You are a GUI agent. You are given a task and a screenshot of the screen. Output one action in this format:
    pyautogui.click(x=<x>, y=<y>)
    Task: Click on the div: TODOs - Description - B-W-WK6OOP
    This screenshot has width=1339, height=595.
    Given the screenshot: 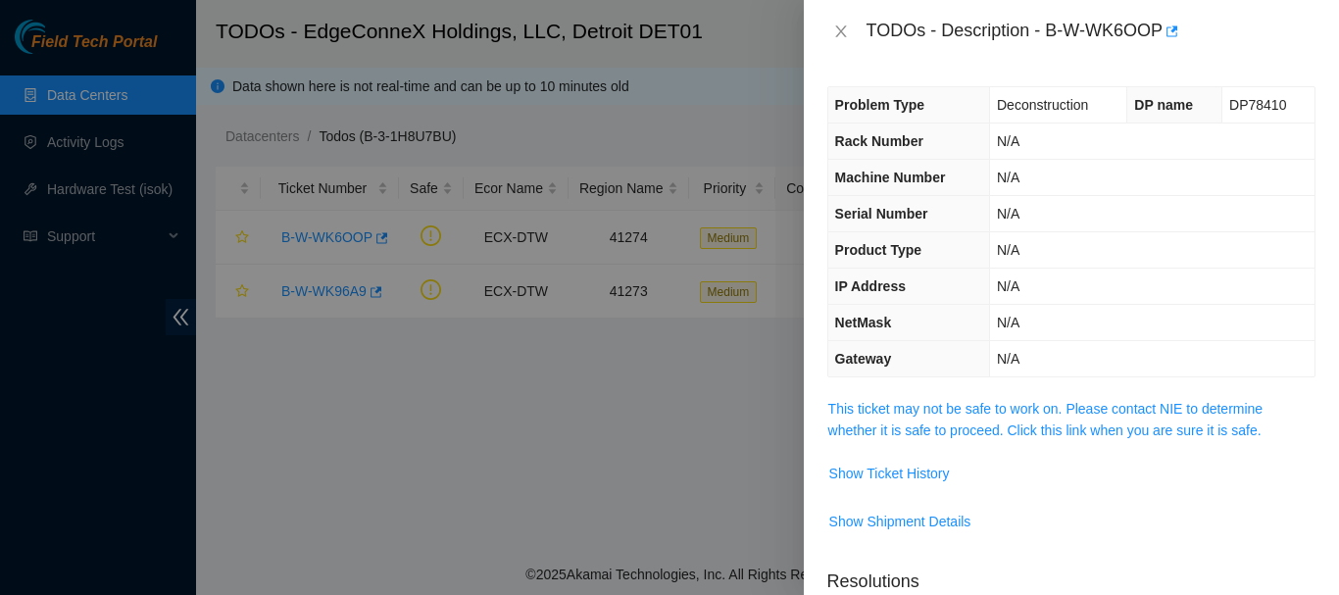 What is the action you would take?
    pyautogui.click(x=1091, y=31)
    